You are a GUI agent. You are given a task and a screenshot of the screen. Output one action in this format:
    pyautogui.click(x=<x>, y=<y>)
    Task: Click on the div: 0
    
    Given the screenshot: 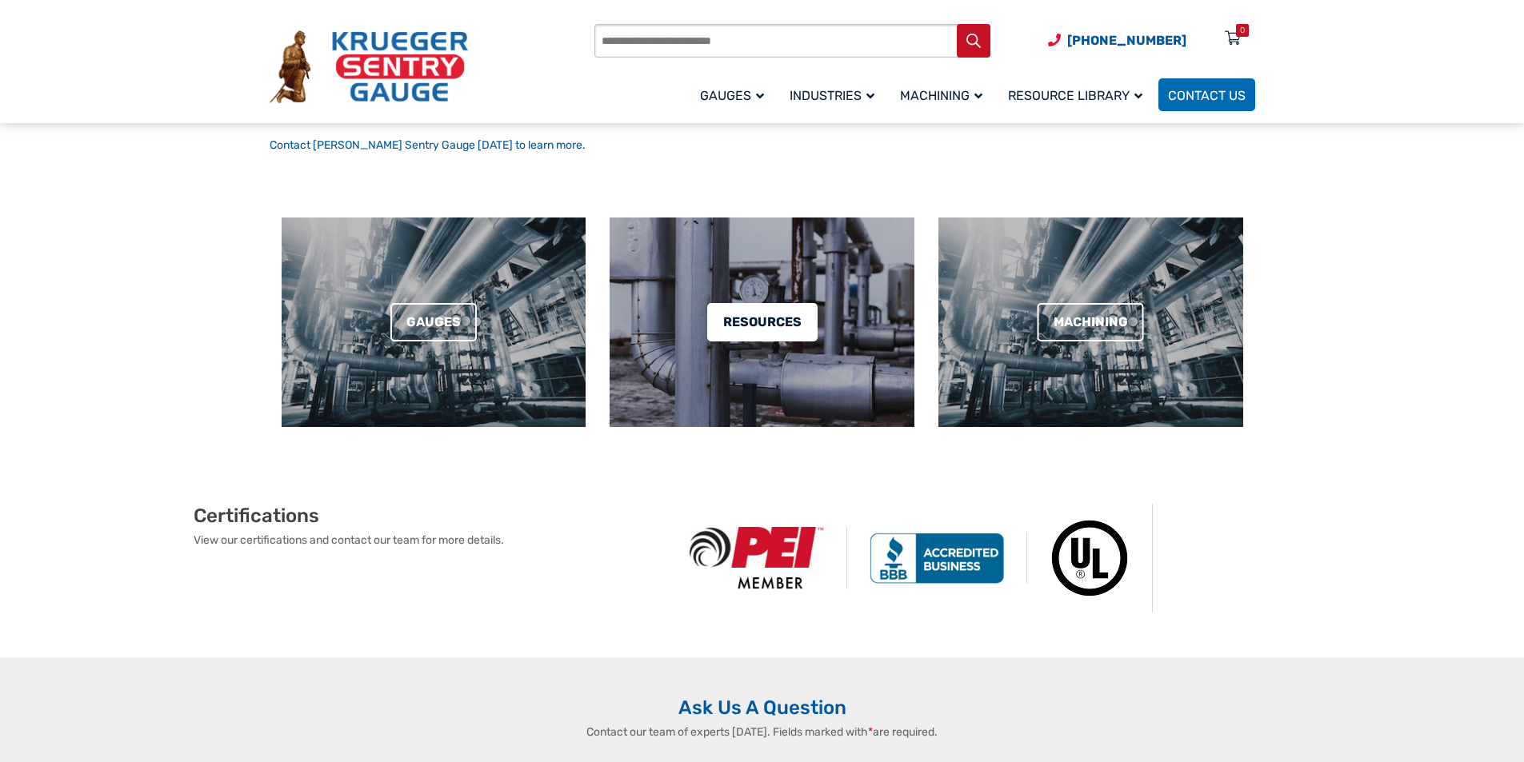 What is the action you would take?
    pyautogui.click(x=1243, y=30)
    